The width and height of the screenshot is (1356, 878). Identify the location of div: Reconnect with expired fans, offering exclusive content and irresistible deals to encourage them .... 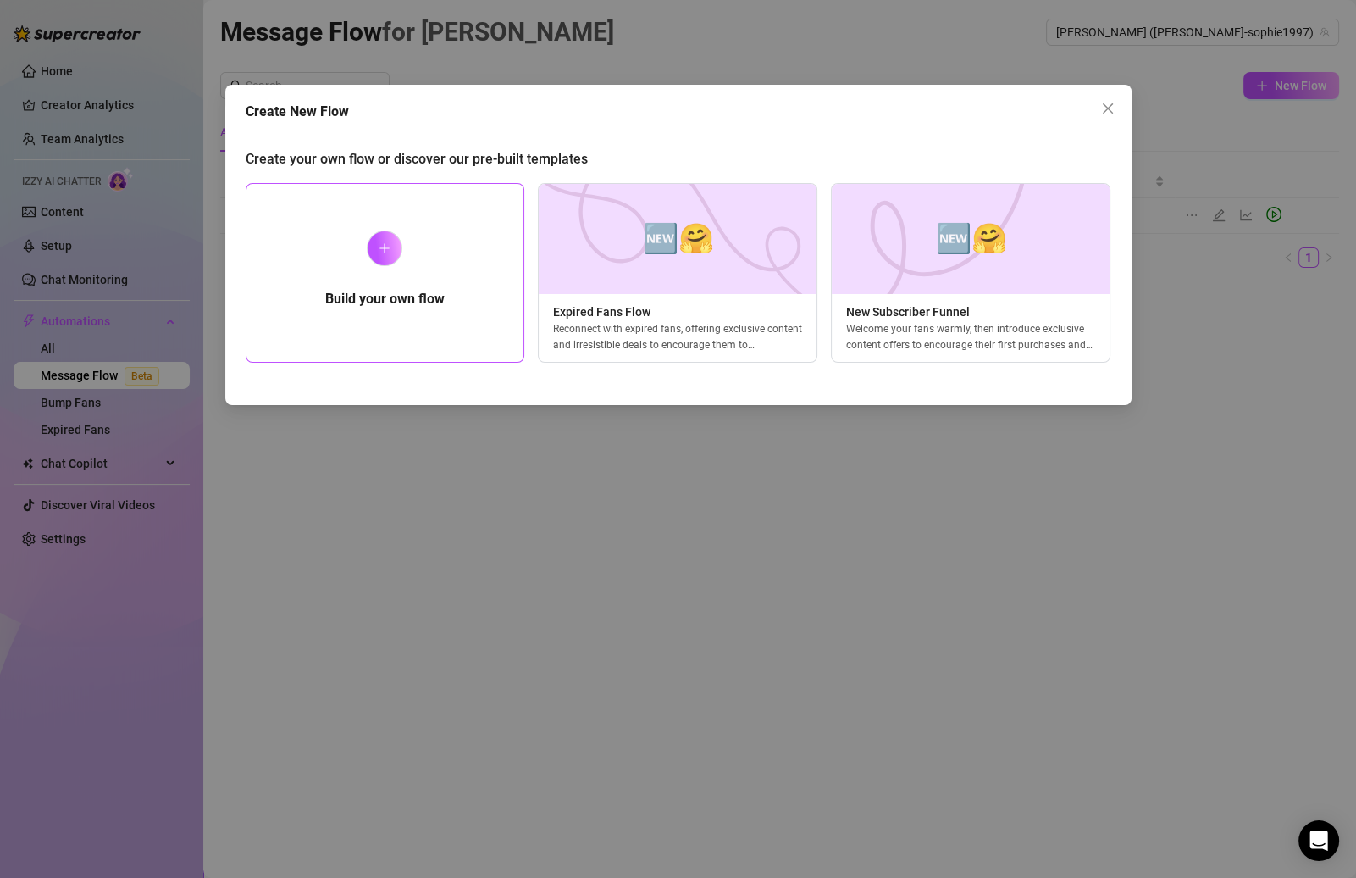
(678, 336).